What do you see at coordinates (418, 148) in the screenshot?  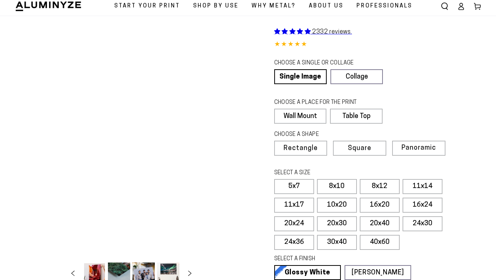 I see `span: Panoramic` at bounding box center [418, 148].